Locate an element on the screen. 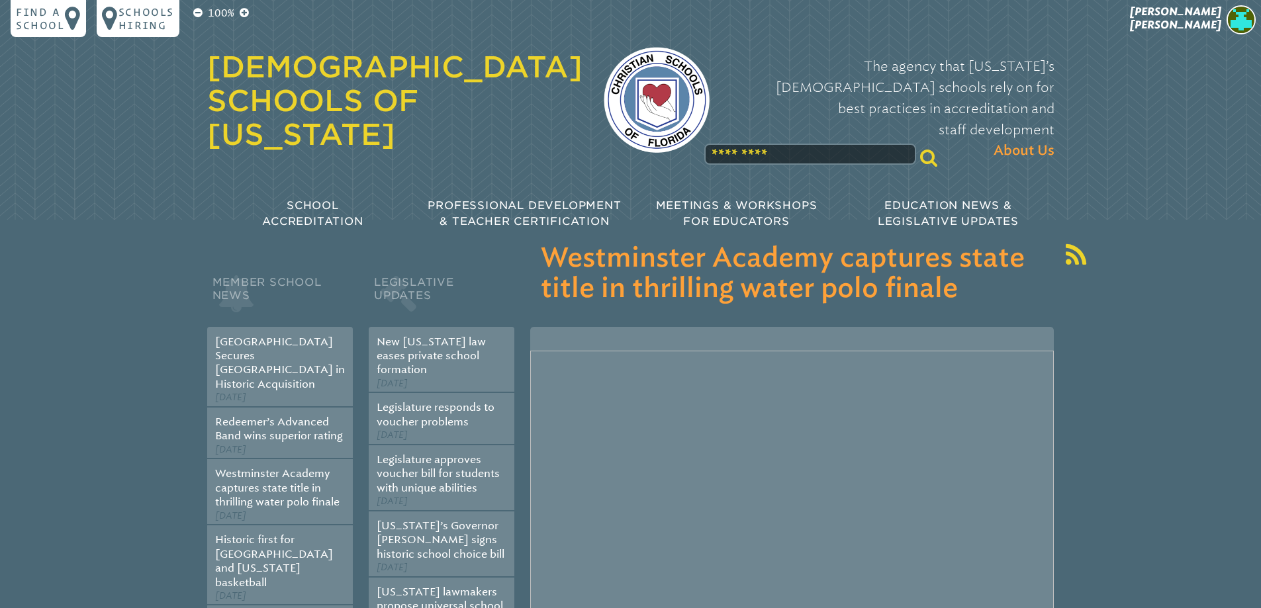 This screenshot has height=608, width=1261. h3: Westminster Academy captures state title in thrilling water polo finale is located at coordinates (792, 274).